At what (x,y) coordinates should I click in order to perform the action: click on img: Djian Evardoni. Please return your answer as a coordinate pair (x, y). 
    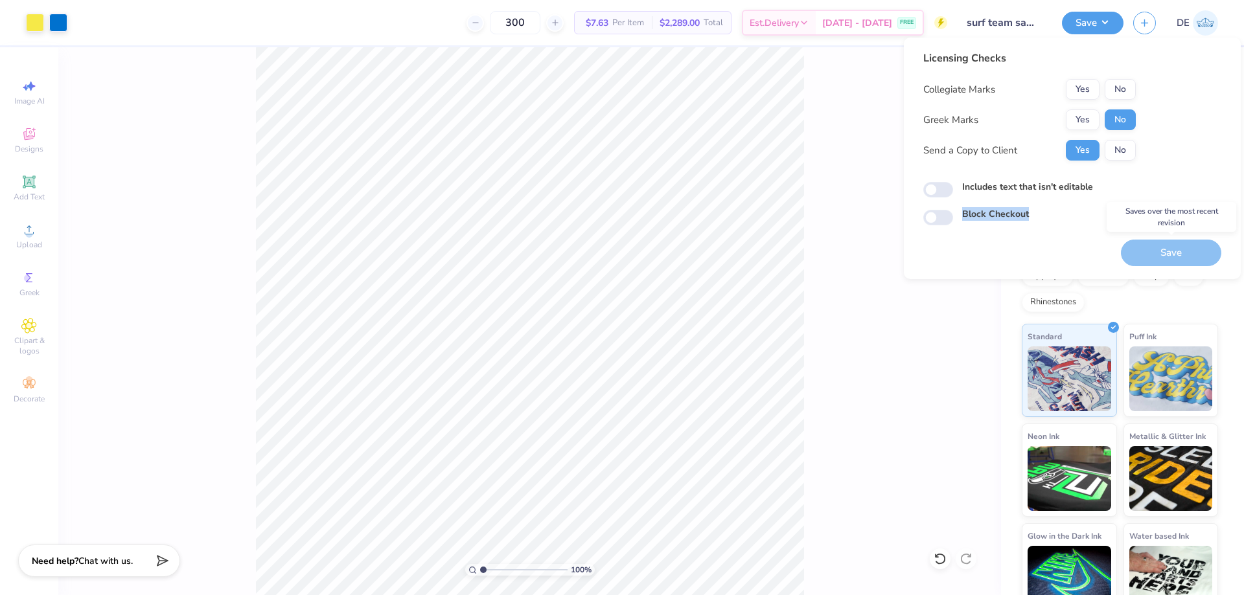
    Looking at the image, I should click on (1205, 23).